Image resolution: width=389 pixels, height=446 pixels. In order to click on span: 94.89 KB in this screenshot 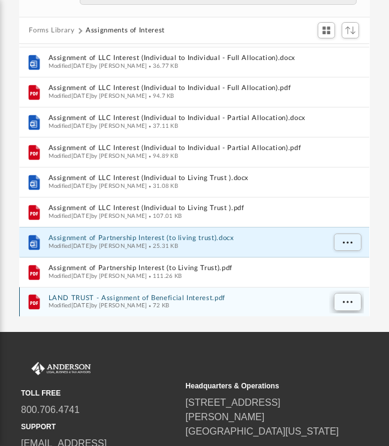, I will do `click(163, 157)`.